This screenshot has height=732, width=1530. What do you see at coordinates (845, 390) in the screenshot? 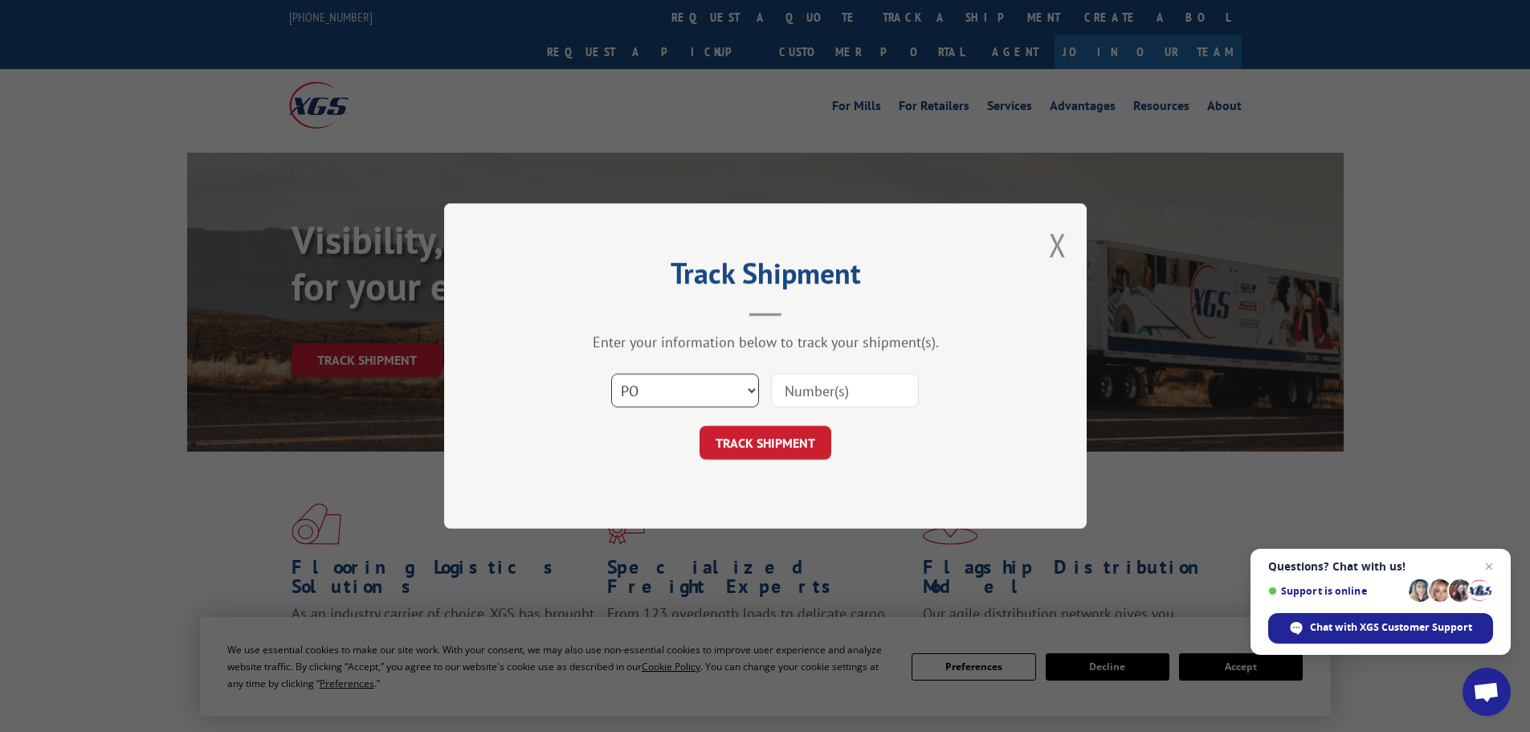
I see `input: Number(s)` at bounding box center [845, 390].